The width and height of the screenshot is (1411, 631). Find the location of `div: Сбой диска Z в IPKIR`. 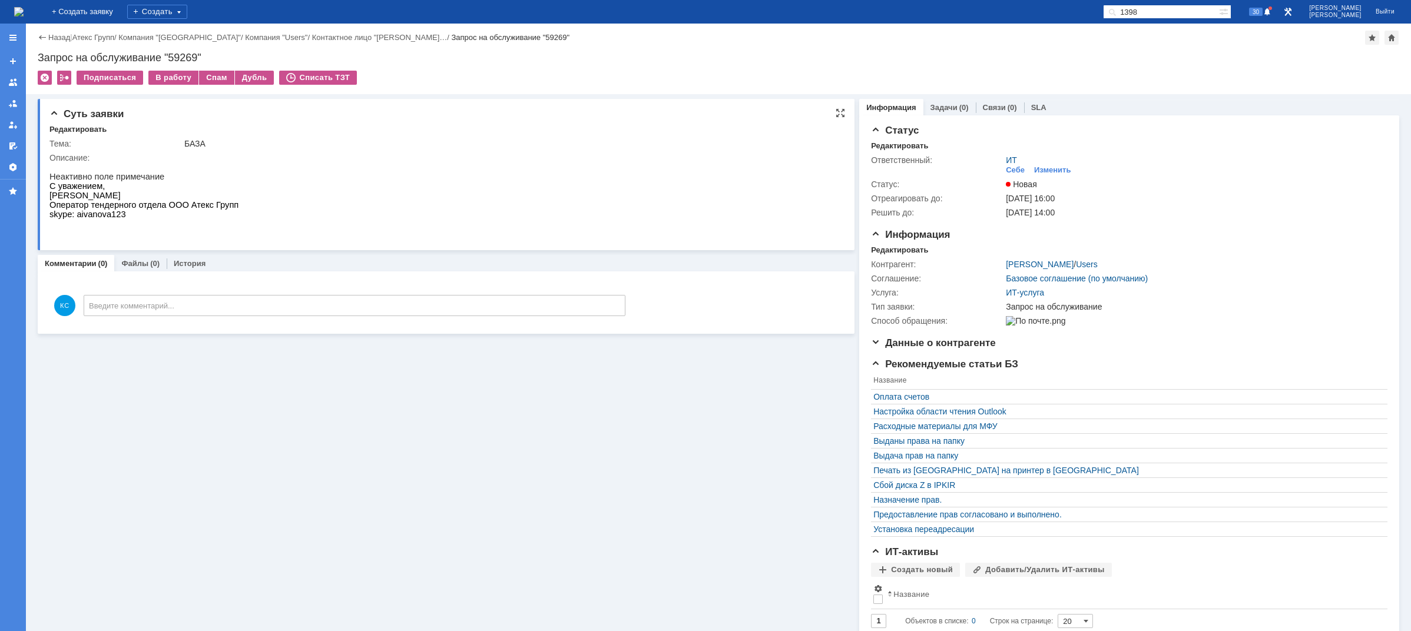

div: Сбой диска Z в IPKIR is located at coordinates (1126, 485).